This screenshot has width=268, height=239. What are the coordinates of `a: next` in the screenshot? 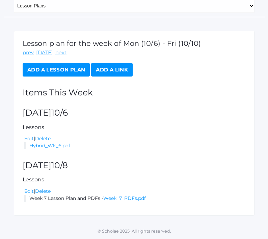 It's located at (61, 53).